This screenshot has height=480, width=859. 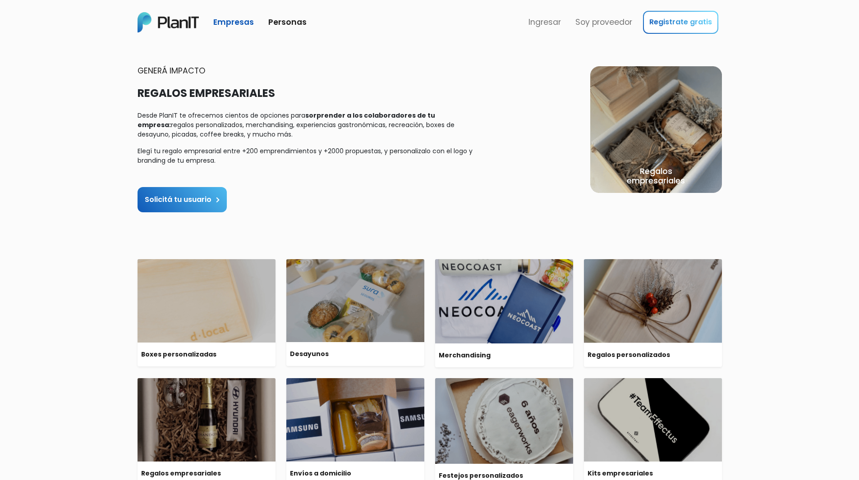 What do you see at coordinates (206, 473) in the screenshot?
I see `p: Regalos empresariales` at bounding box center [206, 473].